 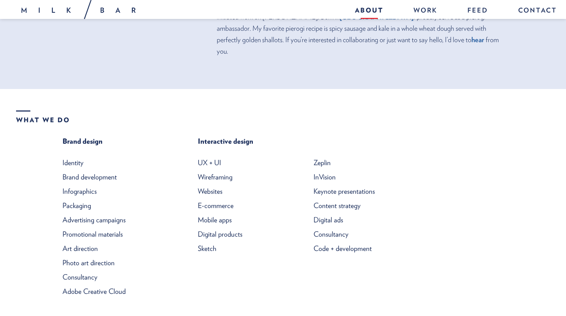 What do you see at coordinates (238, 177) in the screenshot?
I see `li: Wireframing` at bounding box center [238, 177].